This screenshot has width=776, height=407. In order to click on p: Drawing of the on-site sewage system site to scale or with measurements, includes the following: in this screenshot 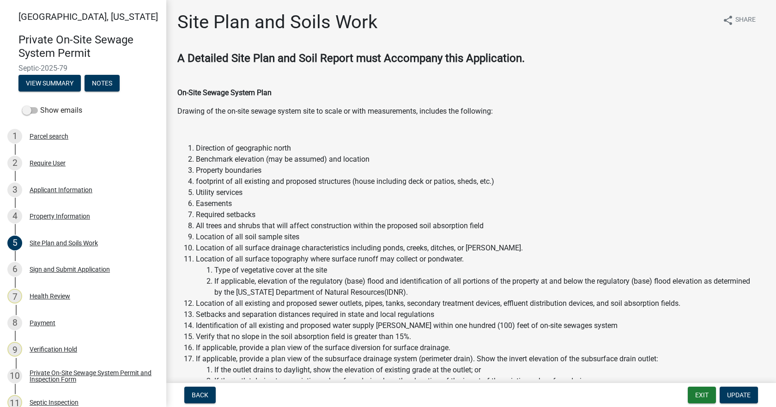, I will do `click(471, 111)`.